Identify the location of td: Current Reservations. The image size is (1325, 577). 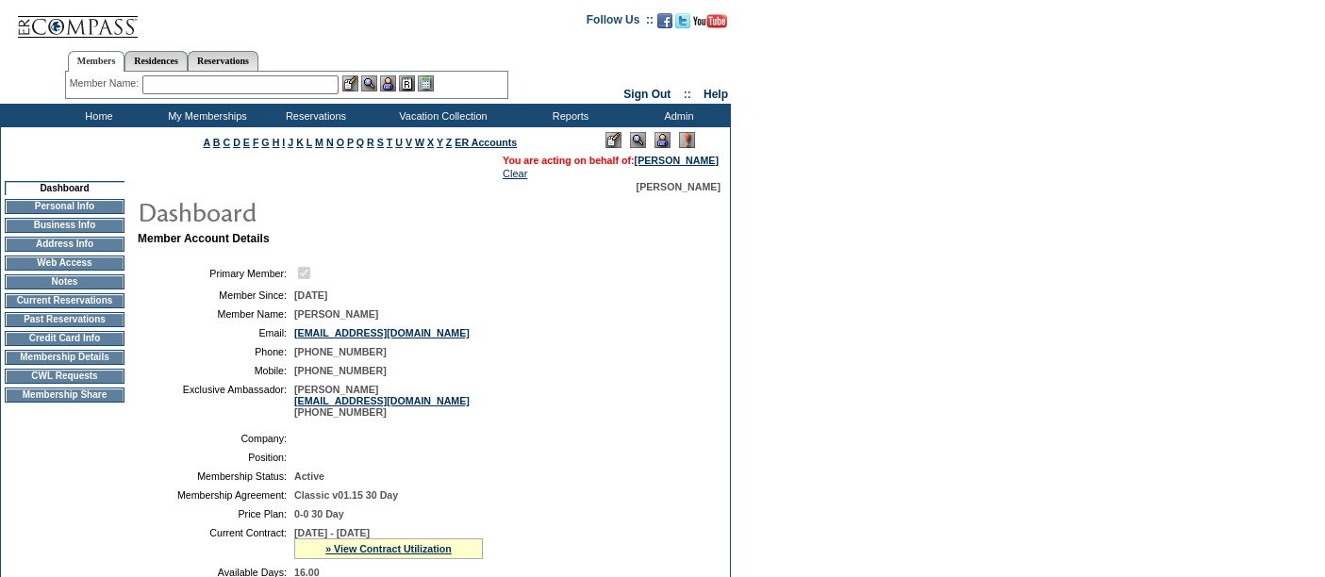
(64, 301).